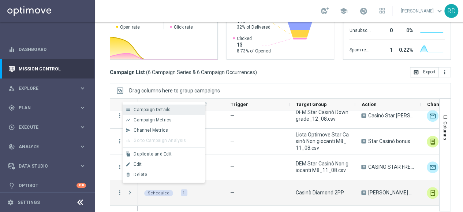 The image size is (463, 212). Describe the element at coordinates (128, 164) in the screenshot. I see `i: edit` at that location.